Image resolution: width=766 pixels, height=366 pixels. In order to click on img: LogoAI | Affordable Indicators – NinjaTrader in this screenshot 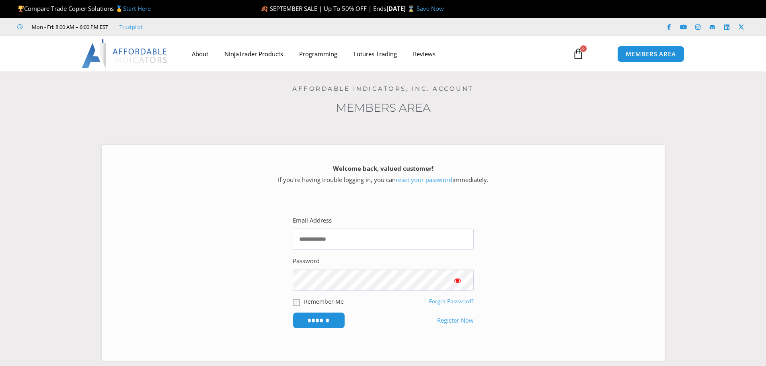, I will do `click(125, 54)`.